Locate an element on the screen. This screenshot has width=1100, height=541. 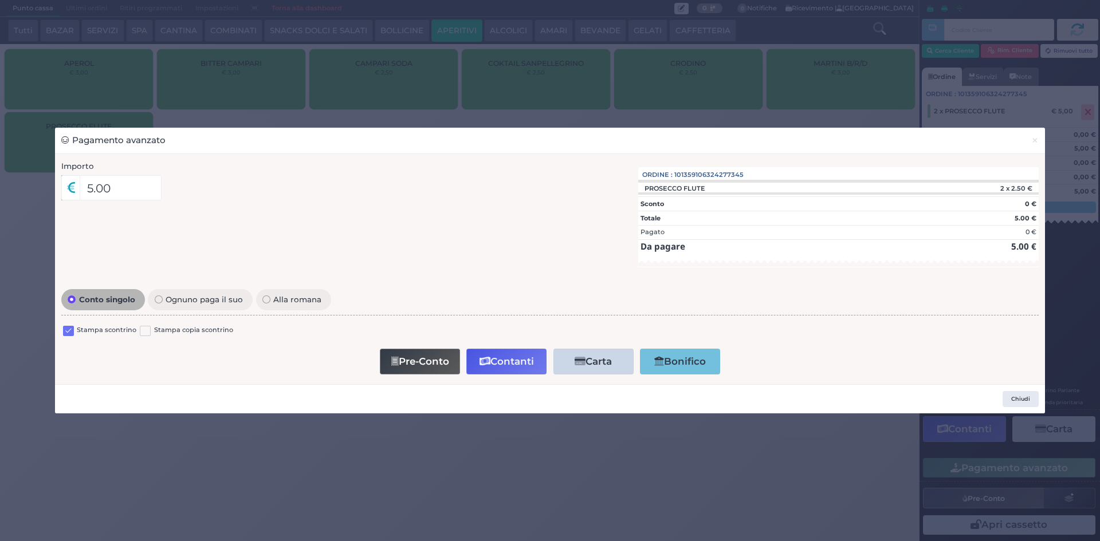
span: 101359106324277345 is located at coordinates (708, 175).